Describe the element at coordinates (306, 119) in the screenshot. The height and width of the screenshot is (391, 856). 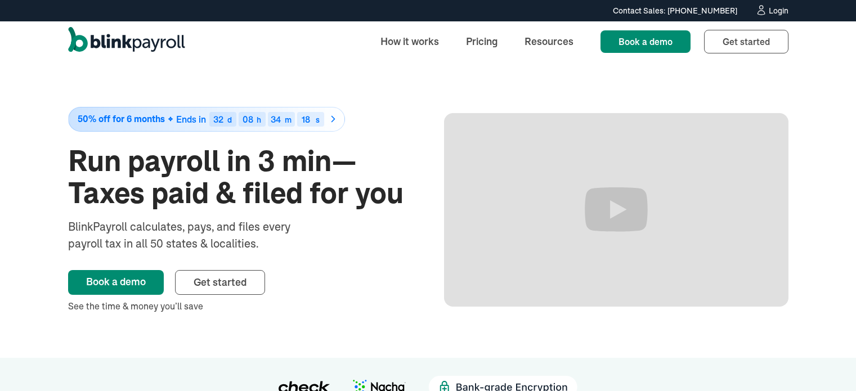
I see `span: 18` at that location.